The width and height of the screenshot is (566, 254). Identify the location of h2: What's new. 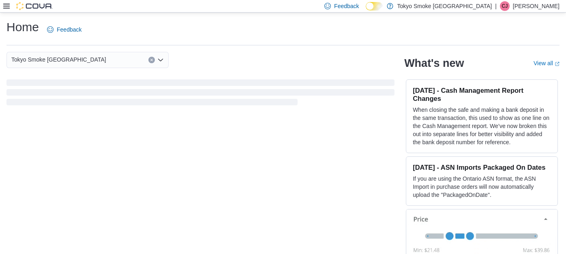
(434, 63).